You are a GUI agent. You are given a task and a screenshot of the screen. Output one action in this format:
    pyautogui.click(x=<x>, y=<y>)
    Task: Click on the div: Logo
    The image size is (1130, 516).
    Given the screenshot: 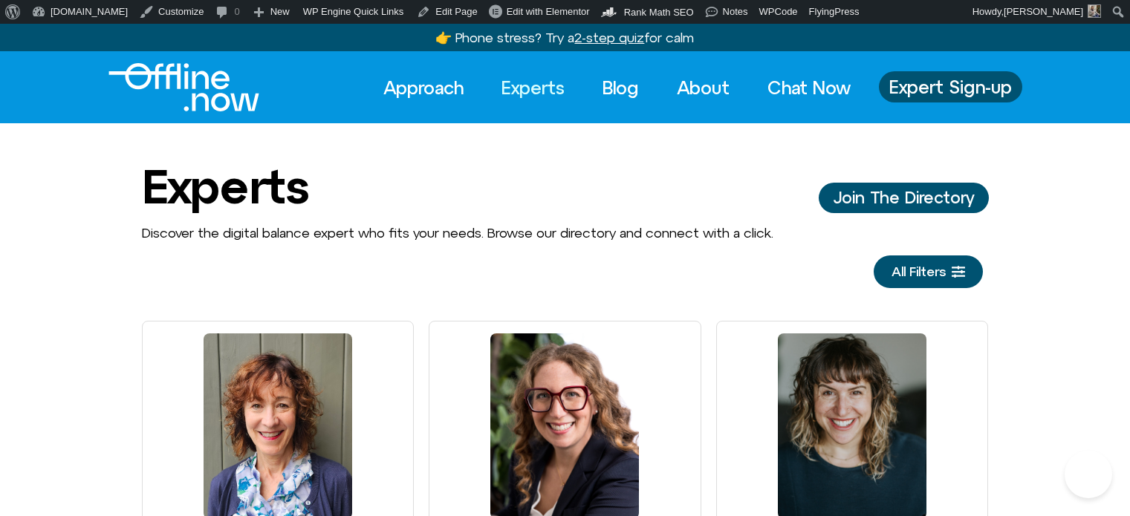 What is the action you would take?
    pyautogui.click(x=171, y=87)
    